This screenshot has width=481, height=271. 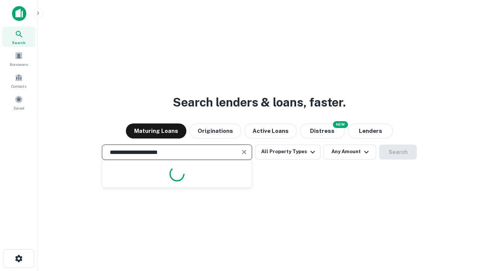 I want to click on div: Borrowers, so click(x=19, y=59).